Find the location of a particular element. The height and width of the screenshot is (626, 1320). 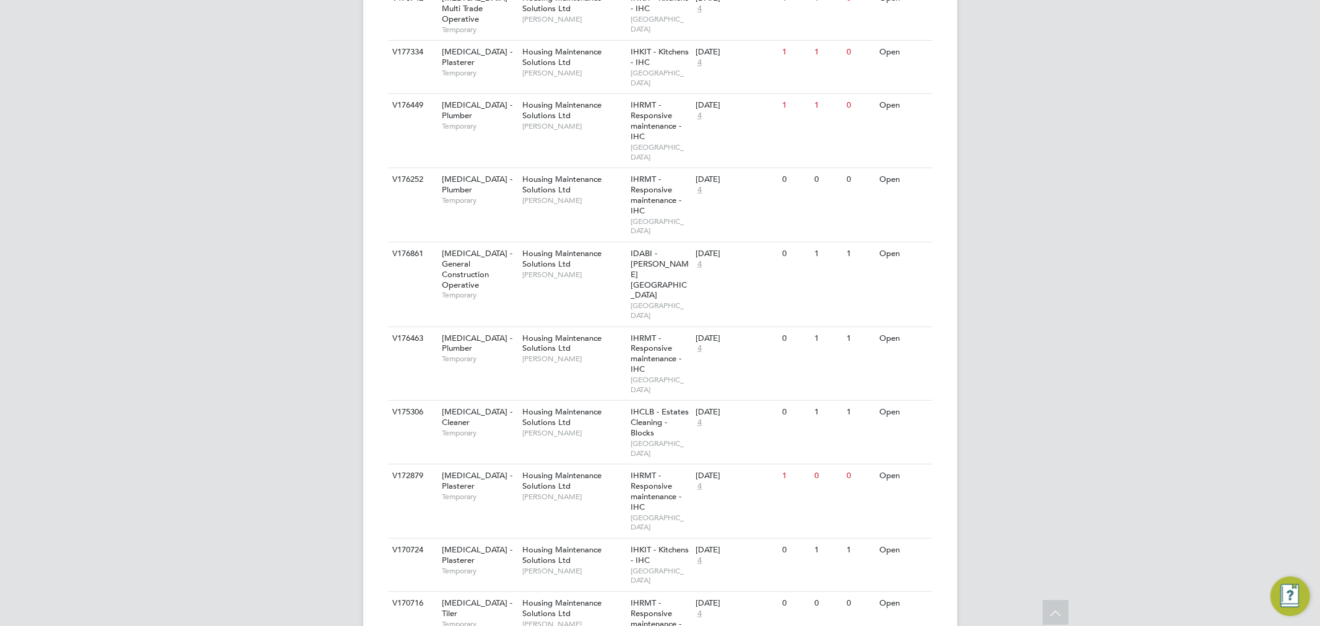

div: V176252 is located at coordinates (411, 179).